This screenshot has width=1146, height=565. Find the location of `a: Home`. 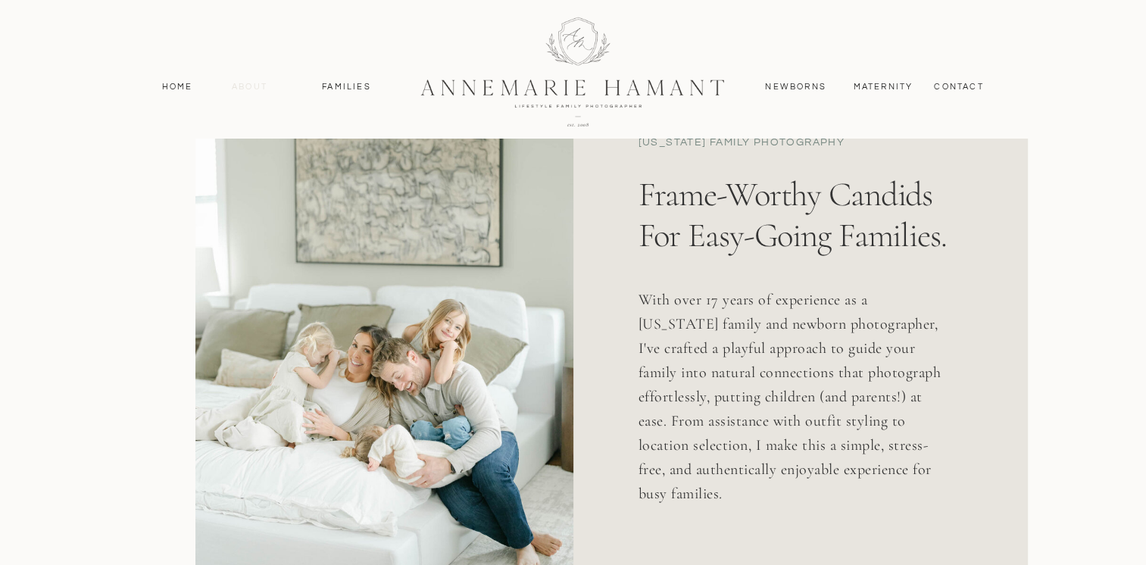

a: Home is located at coordinates (177, 87).